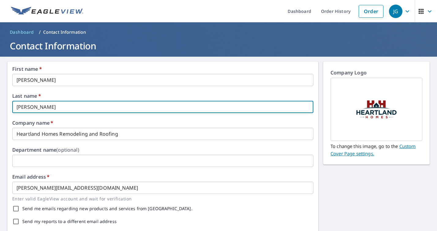  Describe the element at coordinates (68, 150) in the screenshot. I see `b: (optional)` at that location.